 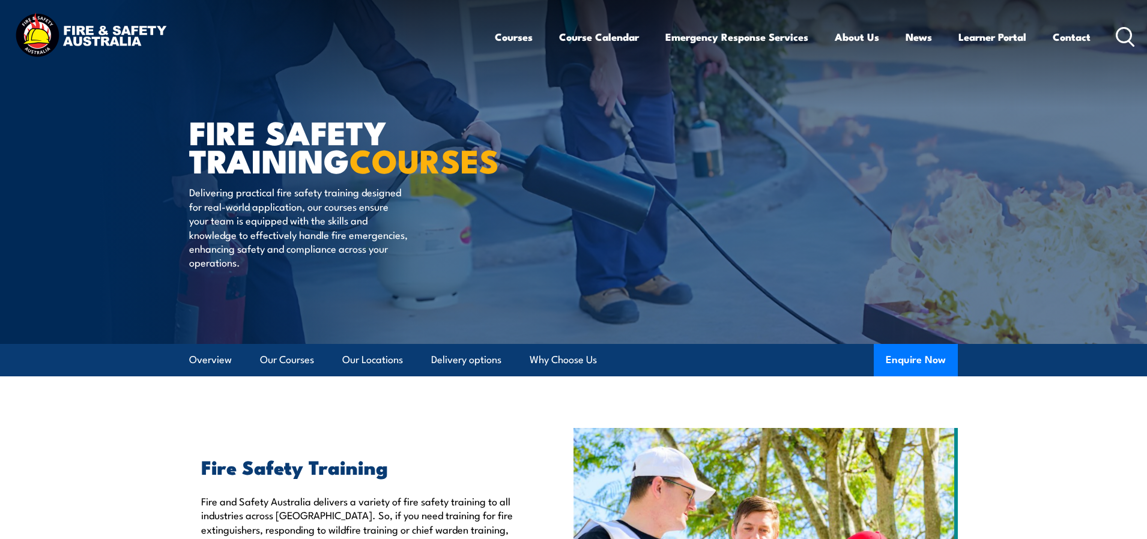 I want to click on a: Emergency Response Services, so click(x=737, y=37).